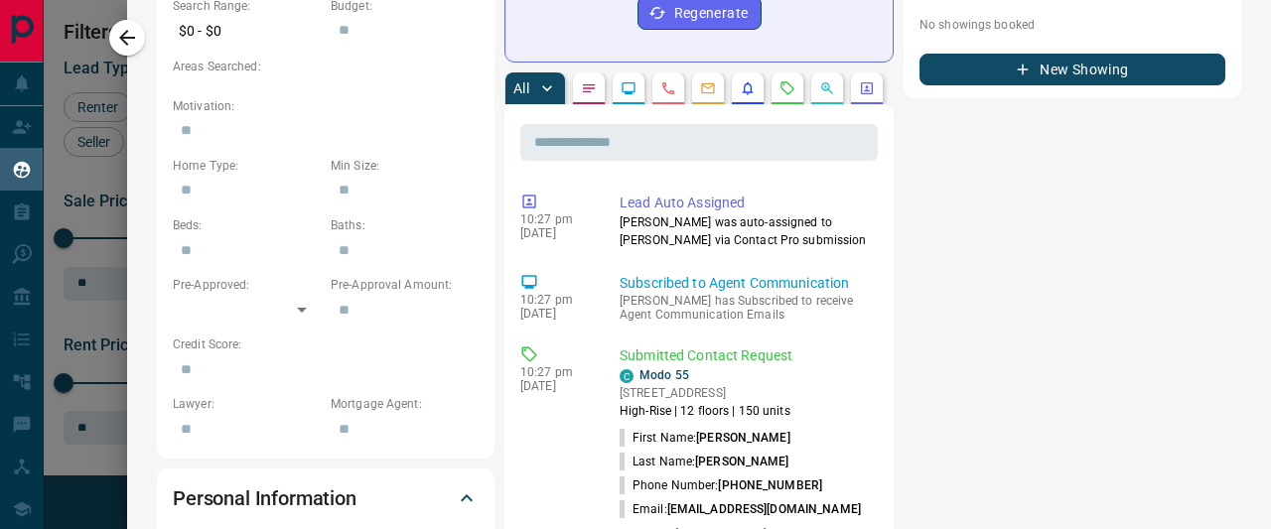 This screenshot has width=1271, height=529. Describe the element at coordinates (404, 404) in the screenshot. I see `p: Mortgage Agent:` at that location.